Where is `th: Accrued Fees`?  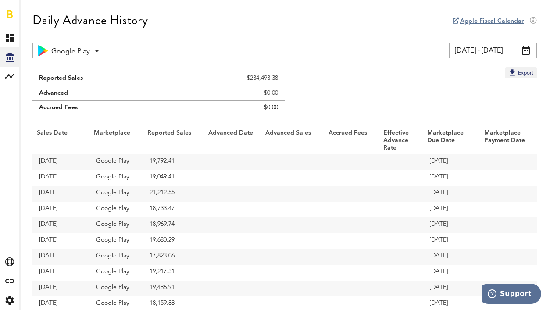 th: Accrued Fees is located at coordinates (351, 141).